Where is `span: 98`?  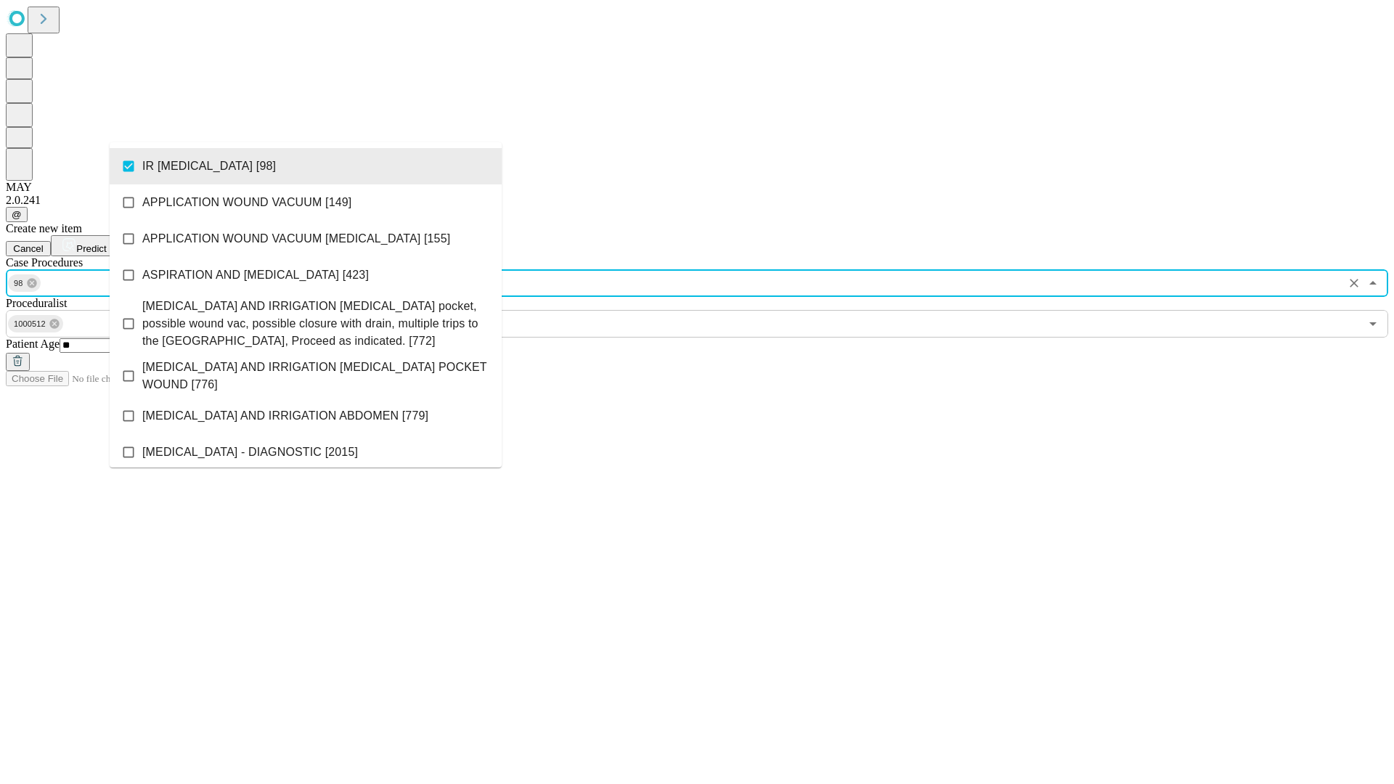
span: 98 is located at coordinates (18, 283).